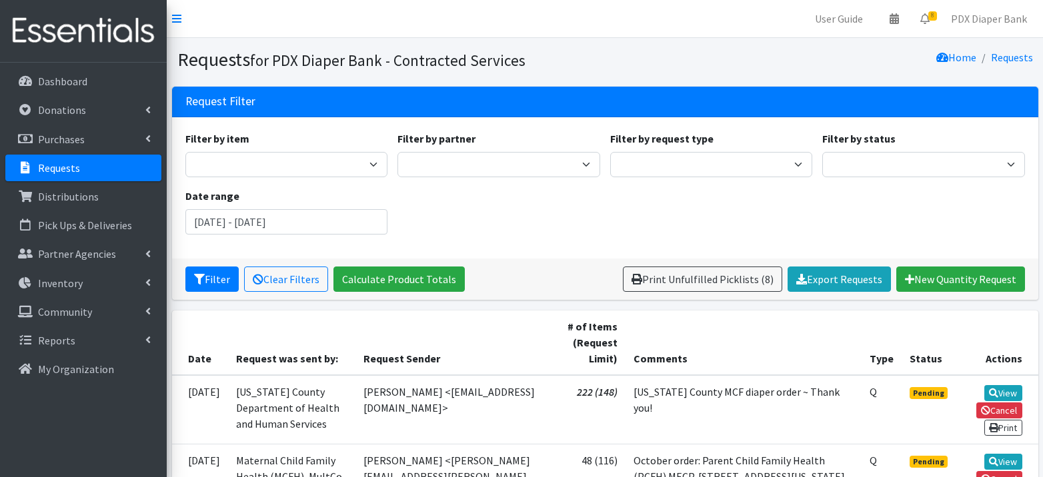 The height and width of the screenshot is (477, 1043). What do you see at coordinates (83, 341) in the screenshot?
I see `a: Reports` at bounding box center [83, 341].